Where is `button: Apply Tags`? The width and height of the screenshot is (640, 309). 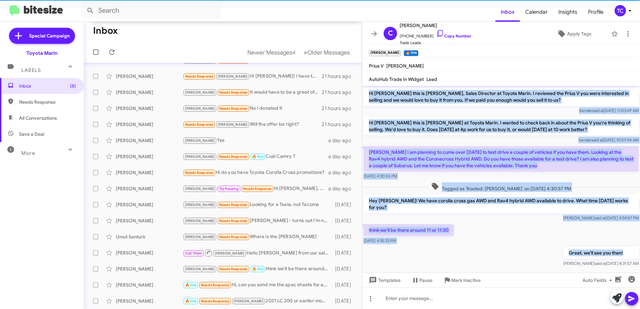 button: Apply Tags is located at coordinates (574, 34).